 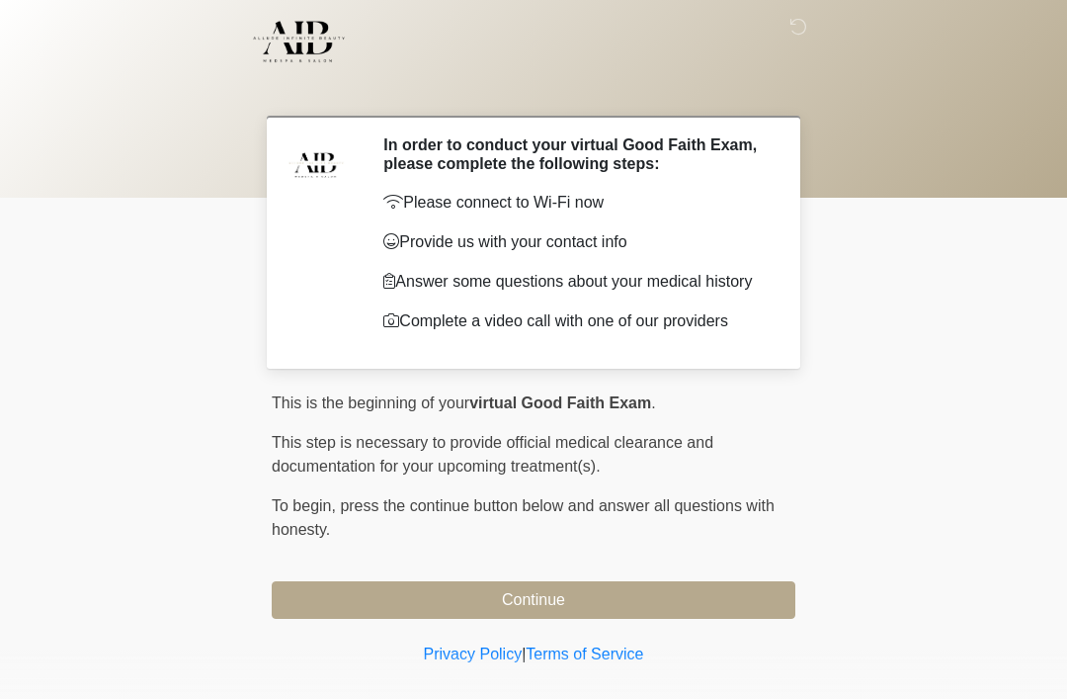 I want to click on img: Agent Avatar, so click(x=316, y=165).